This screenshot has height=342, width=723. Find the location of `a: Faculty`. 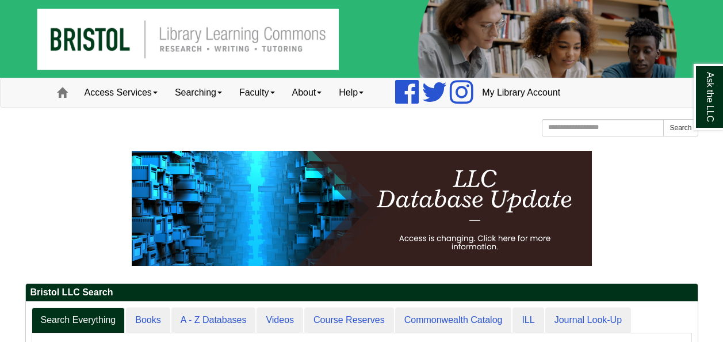

a: Faculty is located at coordinates (257, 93).